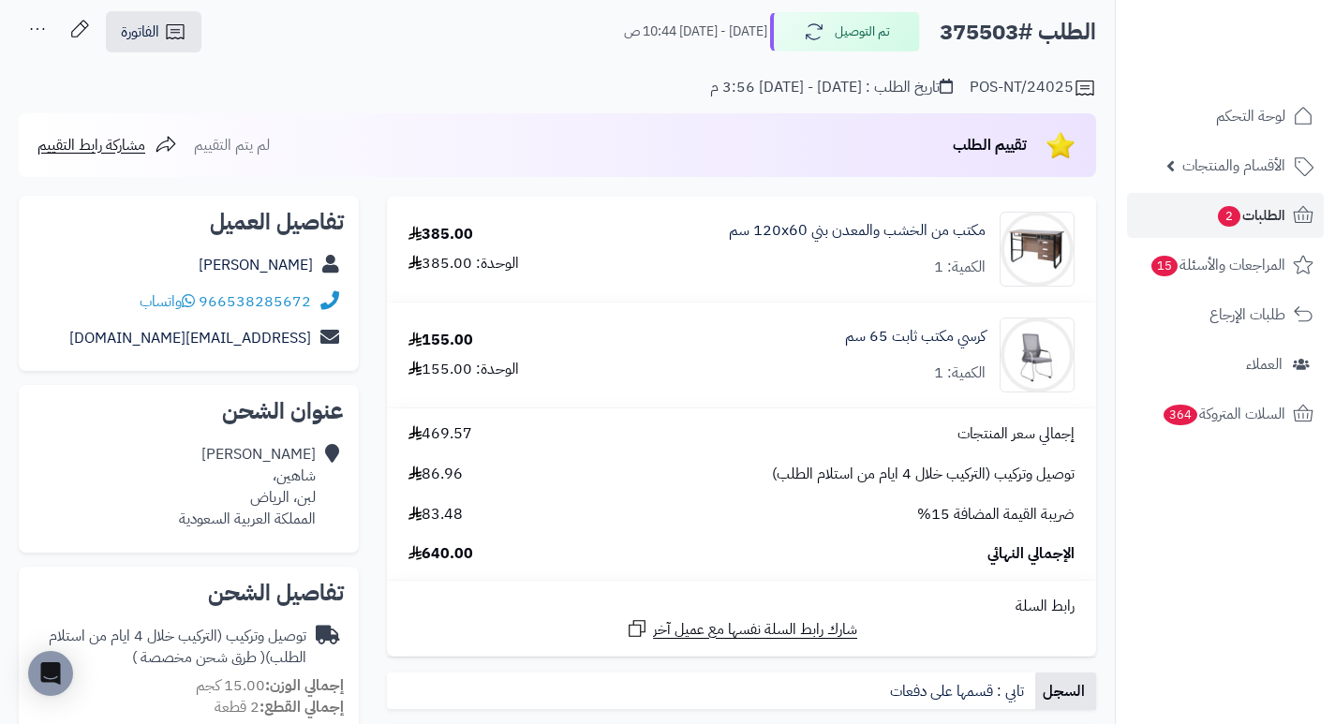 Image resolution: width=1335 pixels, height=724 pixels. What do you see at coordinates (1226, 315) in the screenshot?
I see `a: طلبات الإرجاع` at bounding box center [1226, 315].